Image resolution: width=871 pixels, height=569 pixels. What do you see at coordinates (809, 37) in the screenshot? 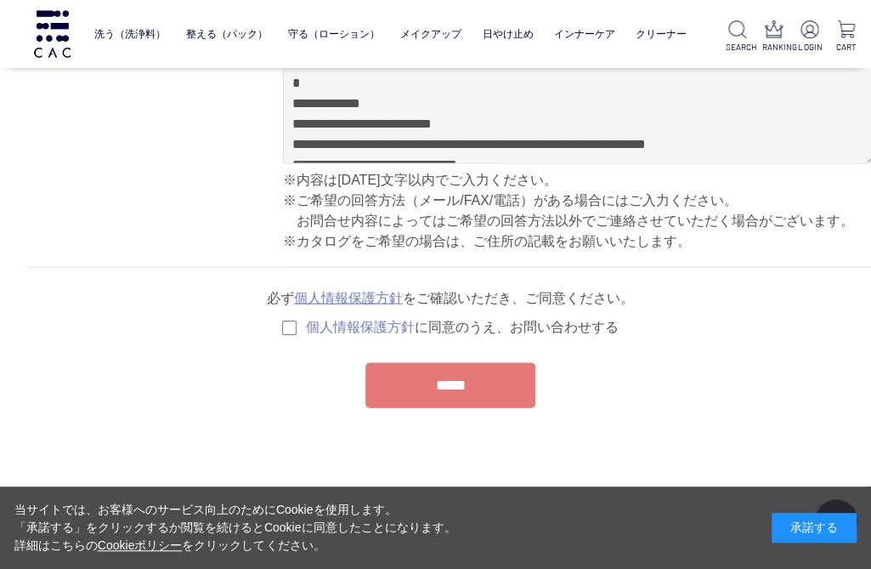
I see `a: LOGIN` at bounding box center [809, 37].